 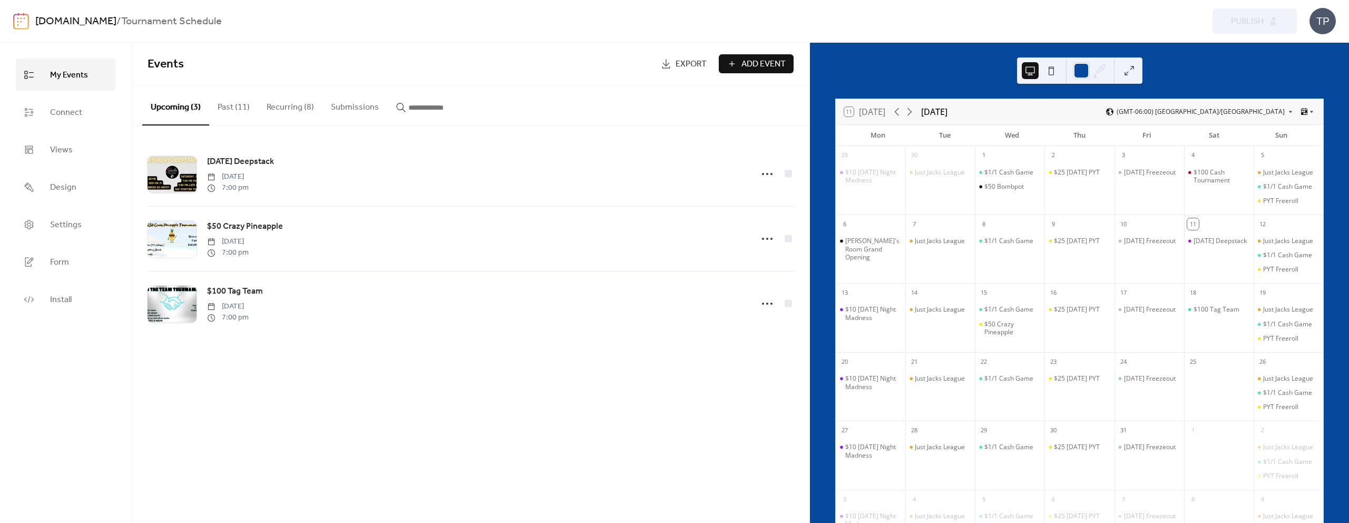 I want to click on div: 25, so click(x=1193, y=362).